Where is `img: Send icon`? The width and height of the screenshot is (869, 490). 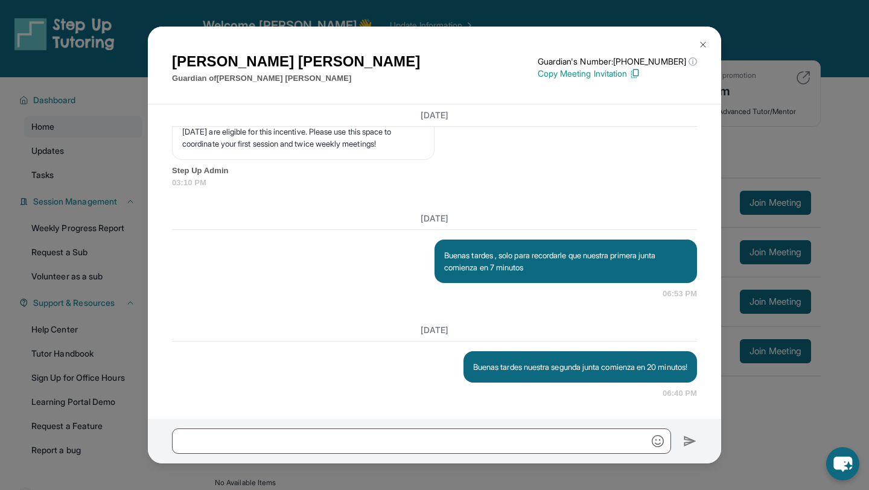 img: Send icon is located at coordinates (690, 441).